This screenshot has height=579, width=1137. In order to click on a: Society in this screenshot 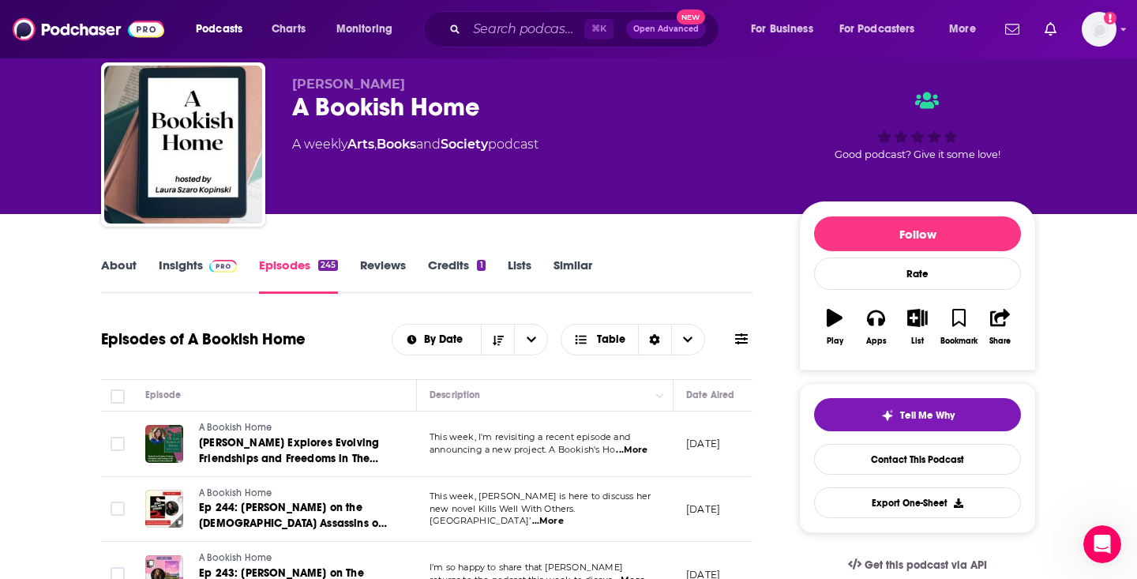, I will do `click(464, 144)`.